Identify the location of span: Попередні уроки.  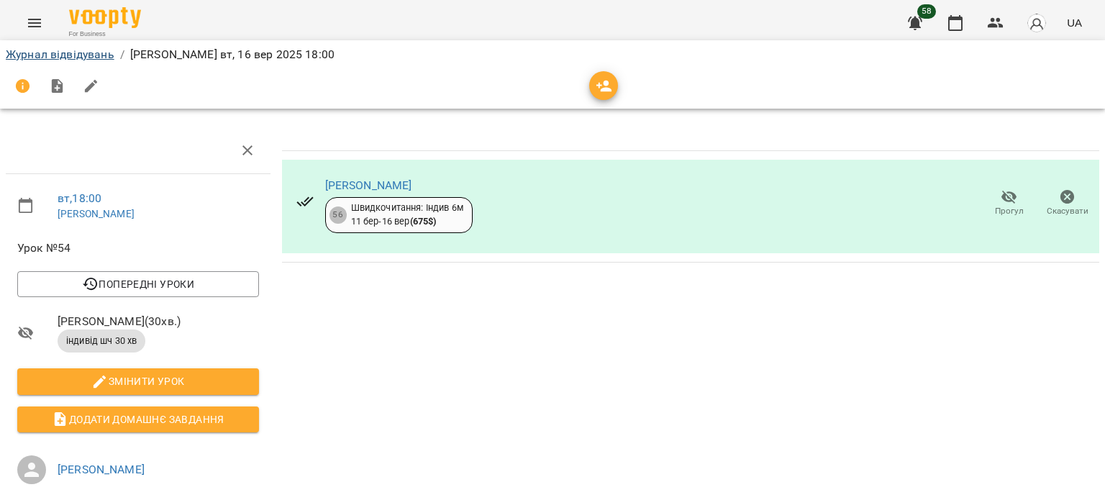
(138, 284).